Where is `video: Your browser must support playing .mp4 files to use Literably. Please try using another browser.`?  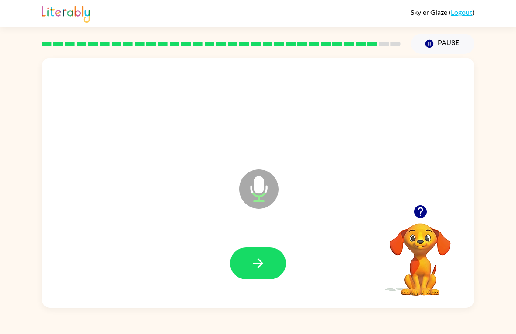 video: Your browser must support playing .mp4 files to use Literably. Please try using another browser. is located at coordinates (420, 253).